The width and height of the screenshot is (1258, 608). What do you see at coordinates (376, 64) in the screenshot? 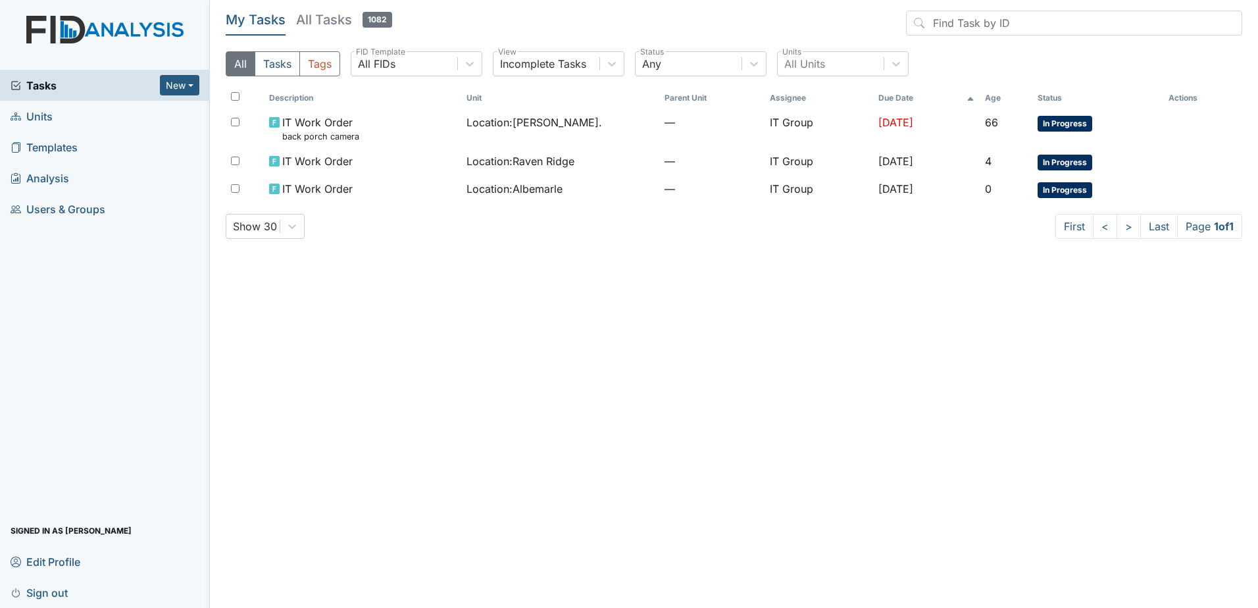
I see `div: All FIDs` at bounding box center [376, 64].